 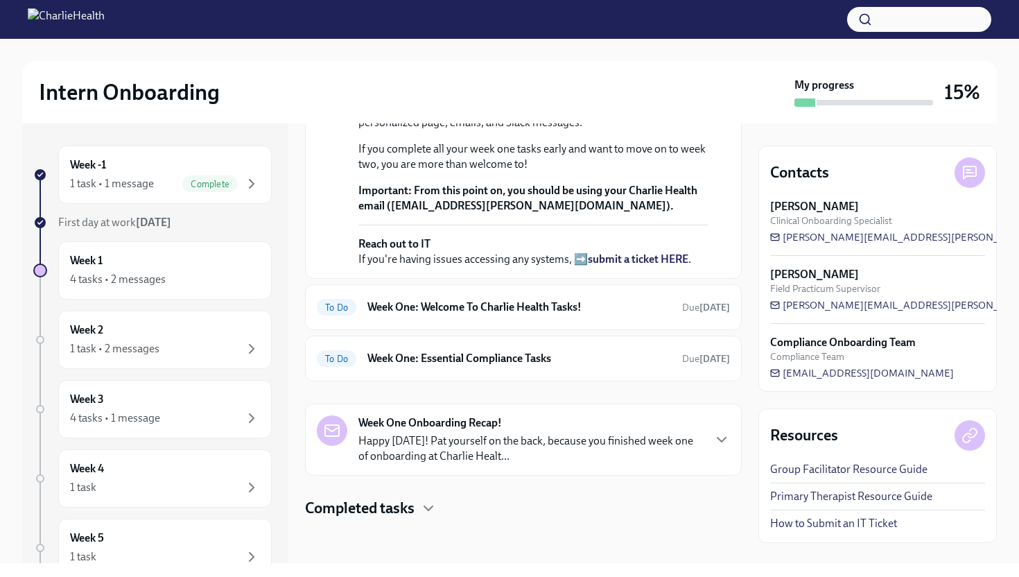 What do you see at coordinates (807, 356) in the screenshot?
I see `span: Compliance Team` at bounding box center [807, 356].